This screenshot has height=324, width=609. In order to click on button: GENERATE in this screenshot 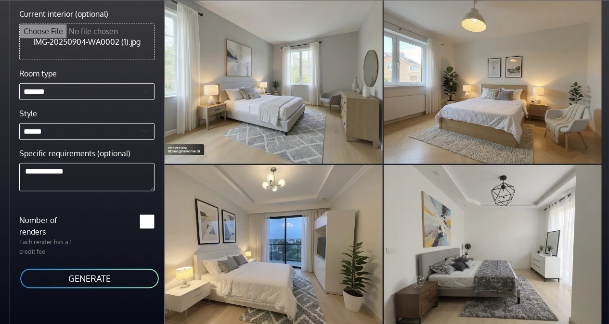, I will do `click(90, 279)`.